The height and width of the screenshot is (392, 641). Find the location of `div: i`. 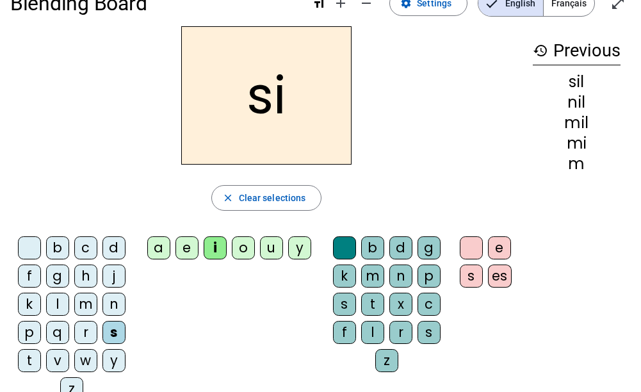

div: i is located at coordinates (215, 248).